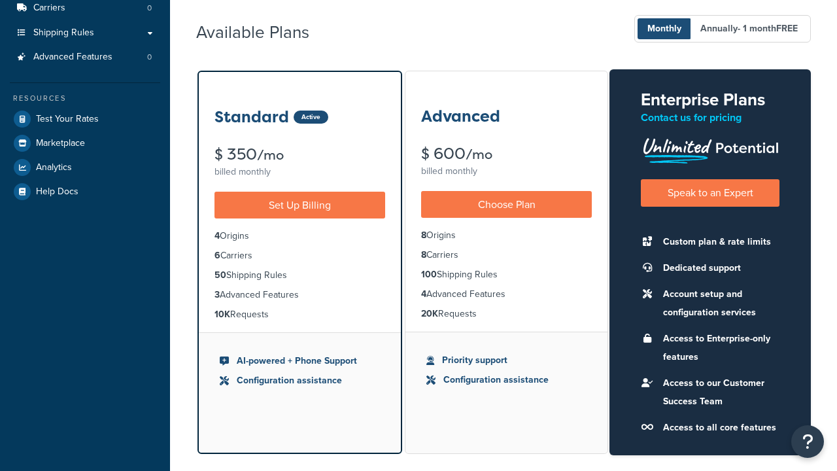  Describe the element at coordinates (723, 29) in the screenshot. I see `button: Monthly Annually- 1 monthFREE` at that location.